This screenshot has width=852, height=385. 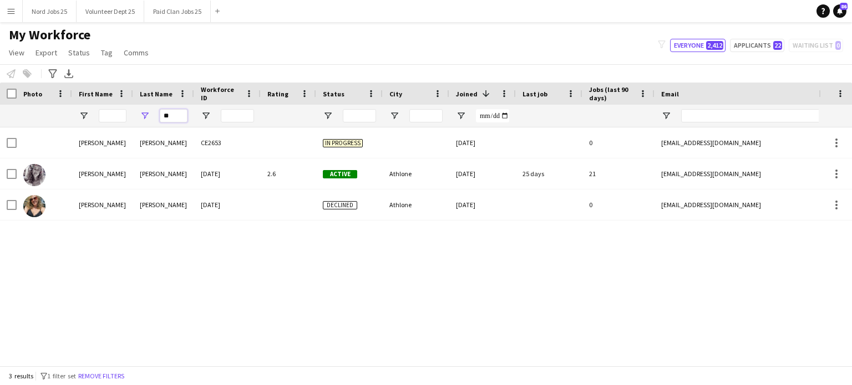 I want to click on a: Comms, so click(x=136, y=53).